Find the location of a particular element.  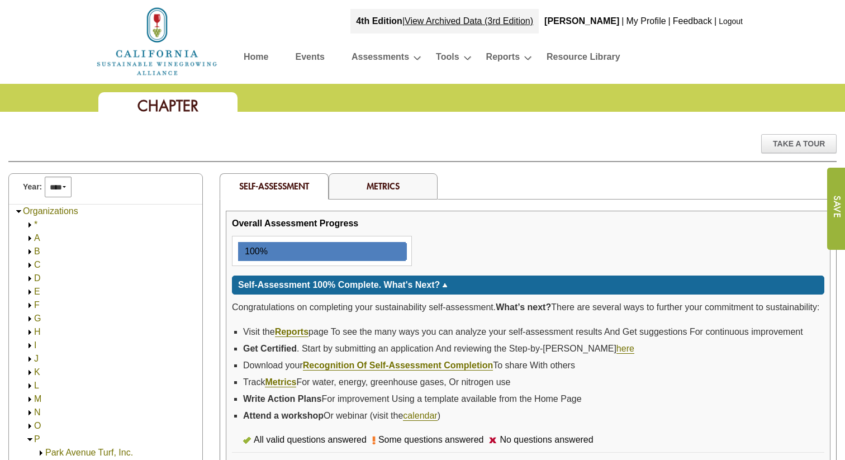

a: Organizations is located at coordinates (50, 211).